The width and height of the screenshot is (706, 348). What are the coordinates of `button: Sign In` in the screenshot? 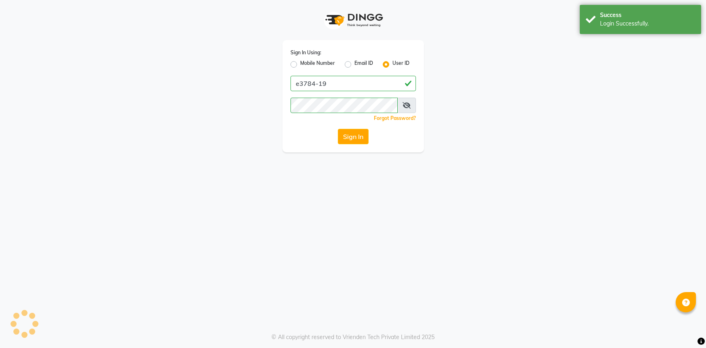 It's located at (353, 136).